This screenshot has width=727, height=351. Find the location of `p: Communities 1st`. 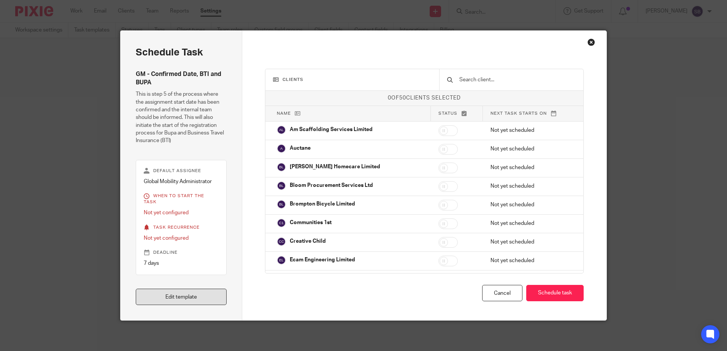

p: Communities 1st is located at coordinates (311, 223).